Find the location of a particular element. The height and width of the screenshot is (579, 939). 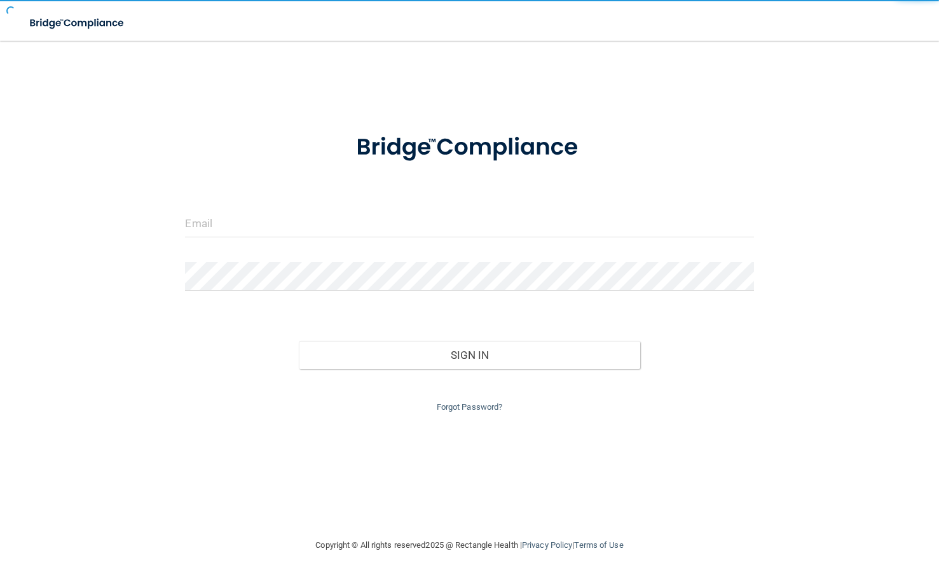

a: Privacy Policy is located at coordinates (547, 544).